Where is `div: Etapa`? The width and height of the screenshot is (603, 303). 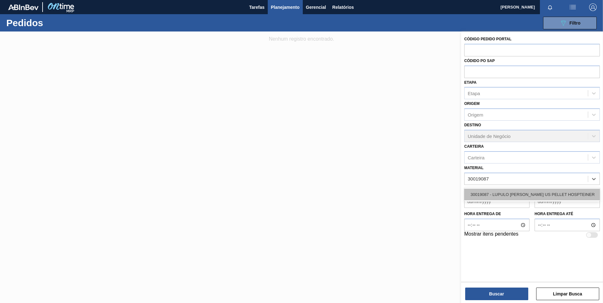 div: Etapa is located at coordinates (473, 93).